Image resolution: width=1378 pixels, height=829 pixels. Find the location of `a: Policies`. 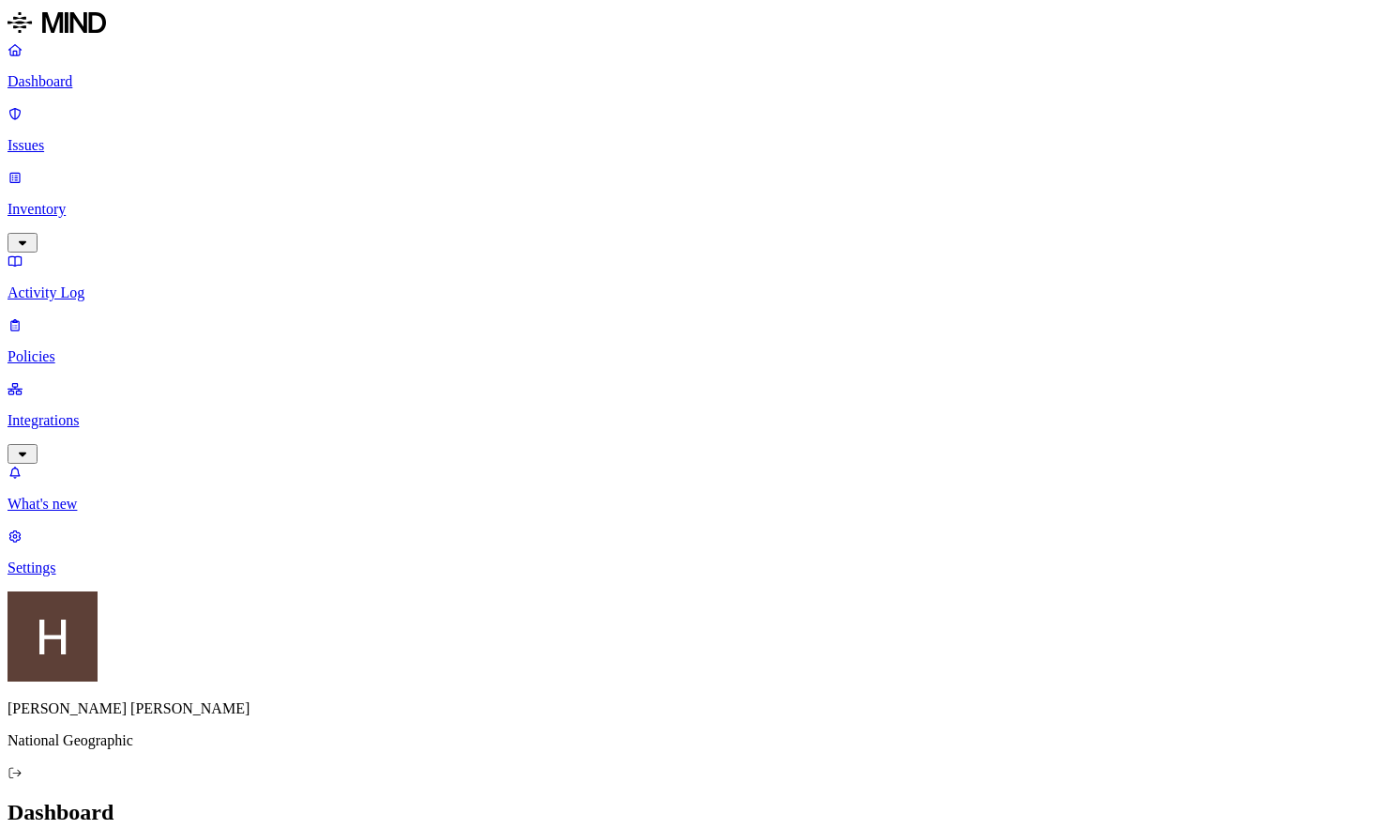

a: Policies is located at coordinates (689, 341).